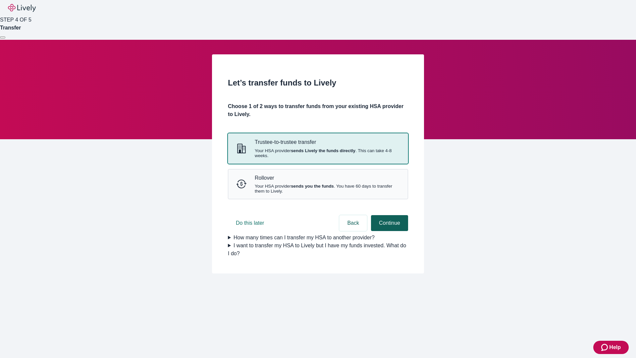 The width and height of the screenshot is (636, 358). I want to click on button: RolloverRolloverYour HSA providersends you the funds. You have 60 days to transfer them to Lively., so click(318, 184).